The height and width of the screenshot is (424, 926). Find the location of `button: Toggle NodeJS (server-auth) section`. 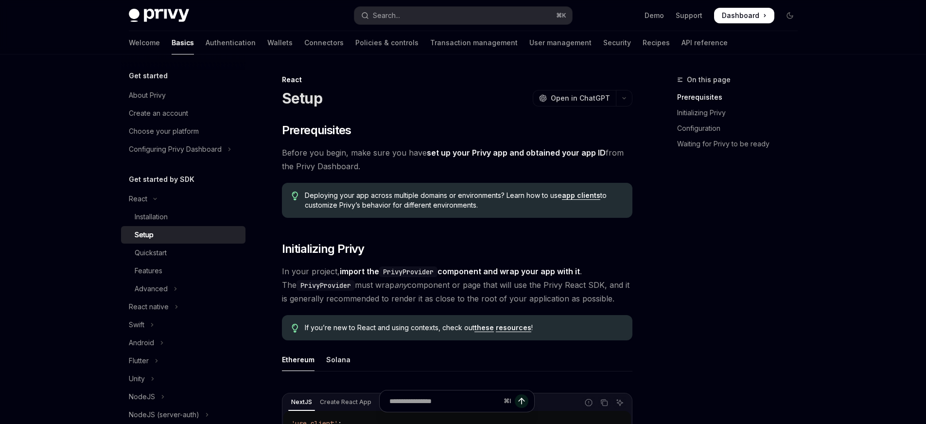

button: Toggle NodeJS (server-auth) section is located at coordinates (183, 415).